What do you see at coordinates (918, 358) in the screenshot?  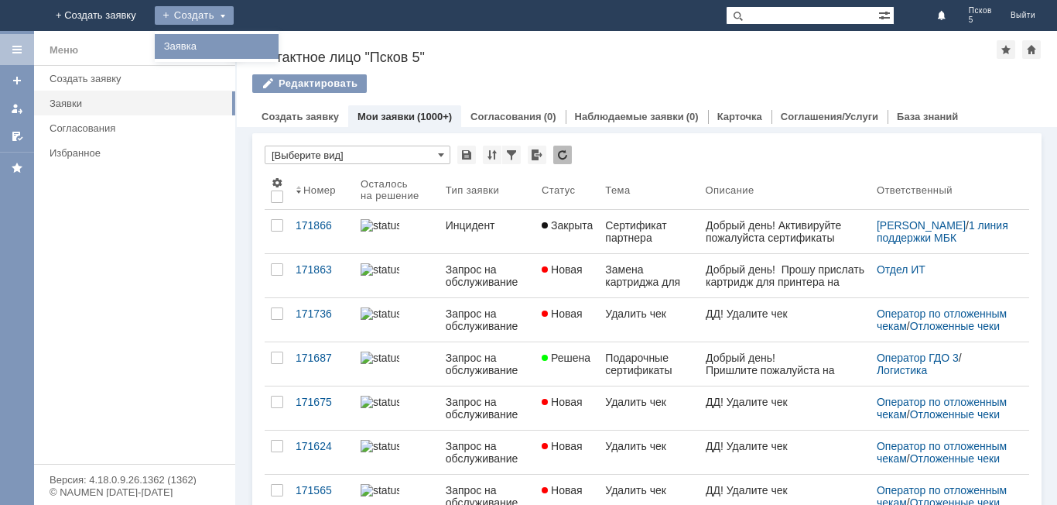 I see `a: Оператор ГДО 3` at bounding box center [918, 358].